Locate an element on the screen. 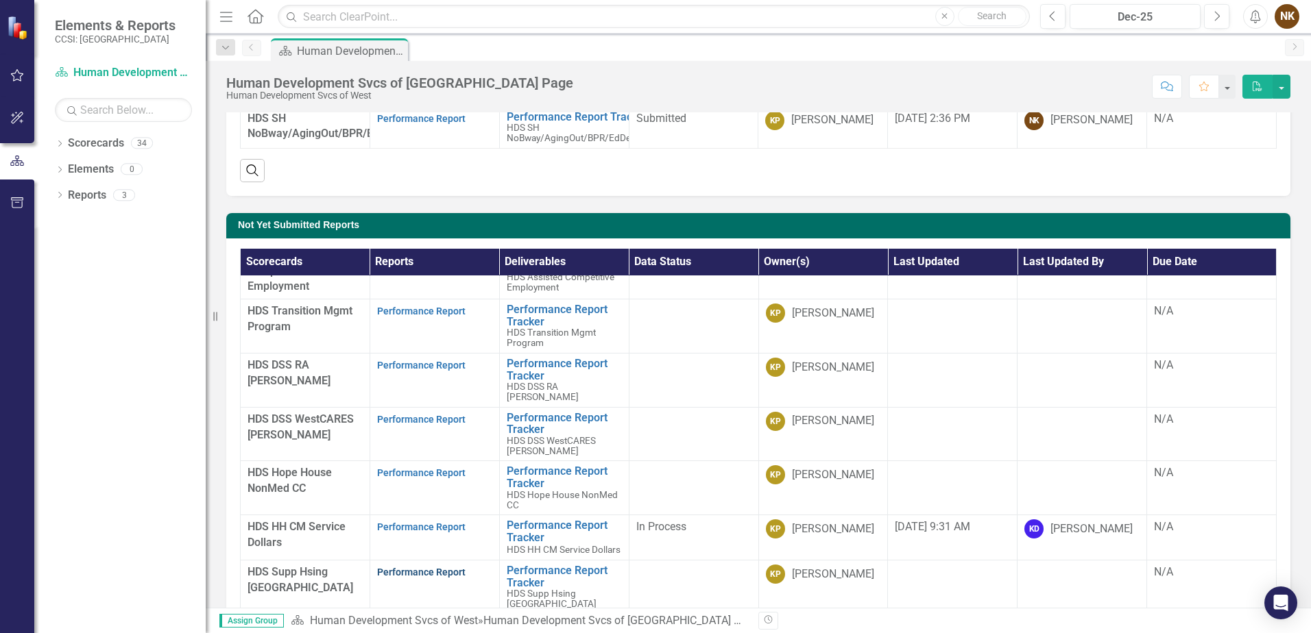  input: Search Below... is located at coordinates (123, 110).